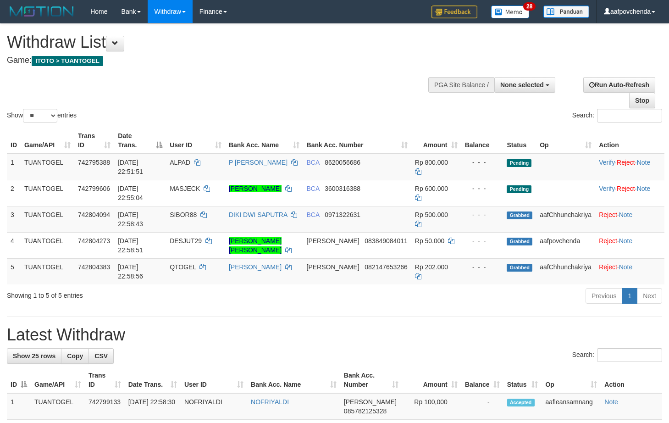 The height and width of the screenshot is (423, 669). What do you see at coordinates (42, 11) in the screenshot?
I see `img: MOTION_logo.png` at bounding box center [42, 11].